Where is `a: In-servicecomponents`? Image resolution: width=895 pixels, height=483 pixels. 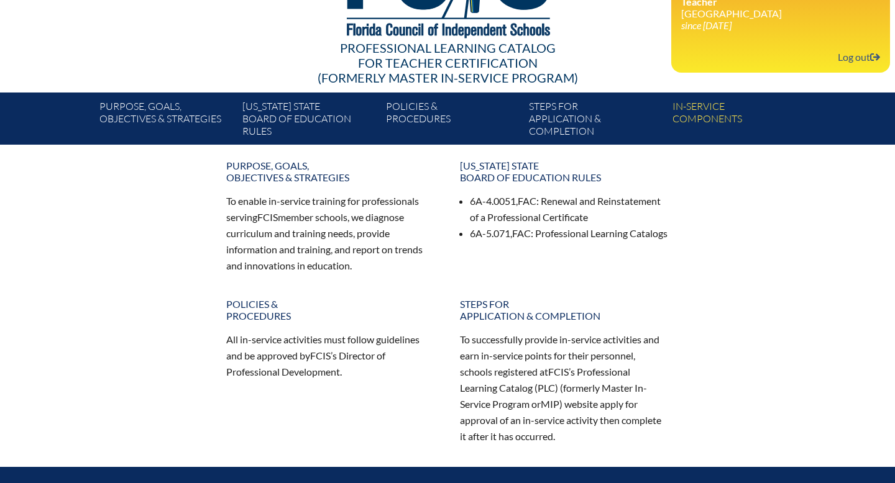 a: In-servicecomponents is located at coordinates (739, 121).